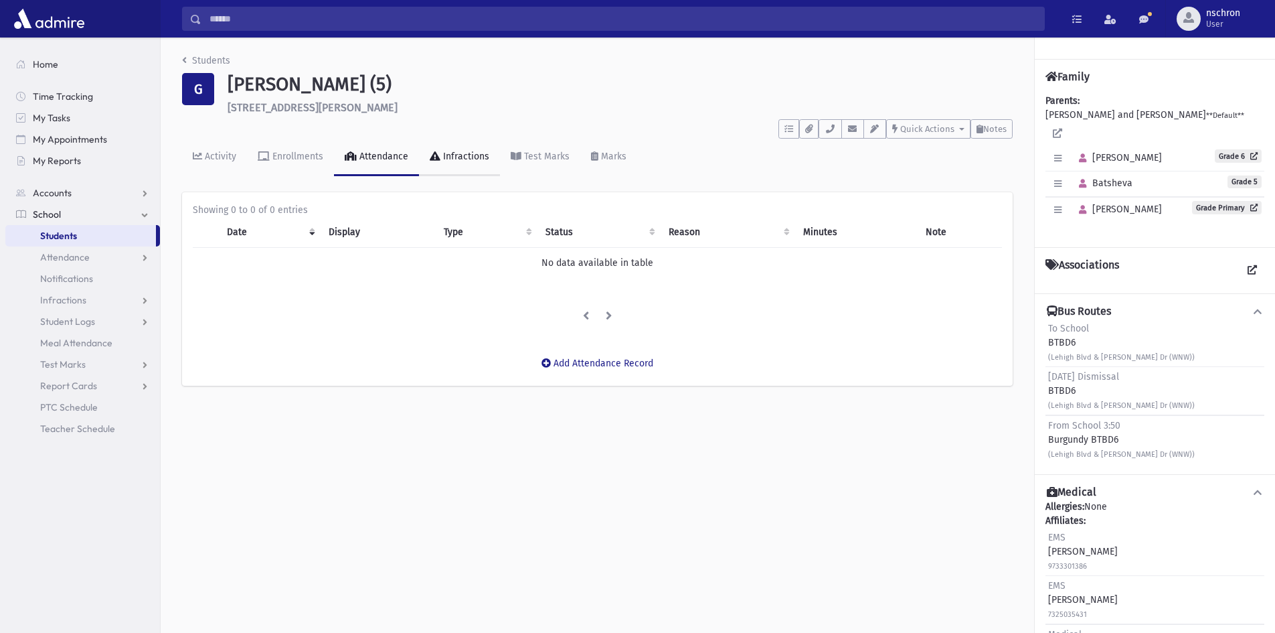  What do you see at coordinates (960, 232) in the screenshot?
I see `th: Note` at bounding box center [960, 232].